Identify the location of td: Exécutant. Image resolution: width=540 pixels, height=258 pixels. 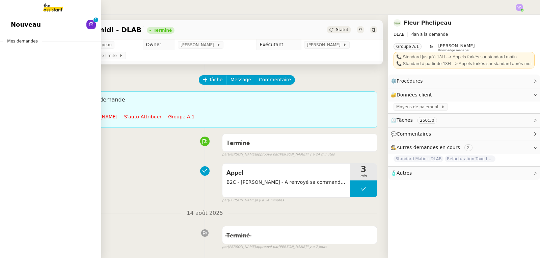
(279, 45).